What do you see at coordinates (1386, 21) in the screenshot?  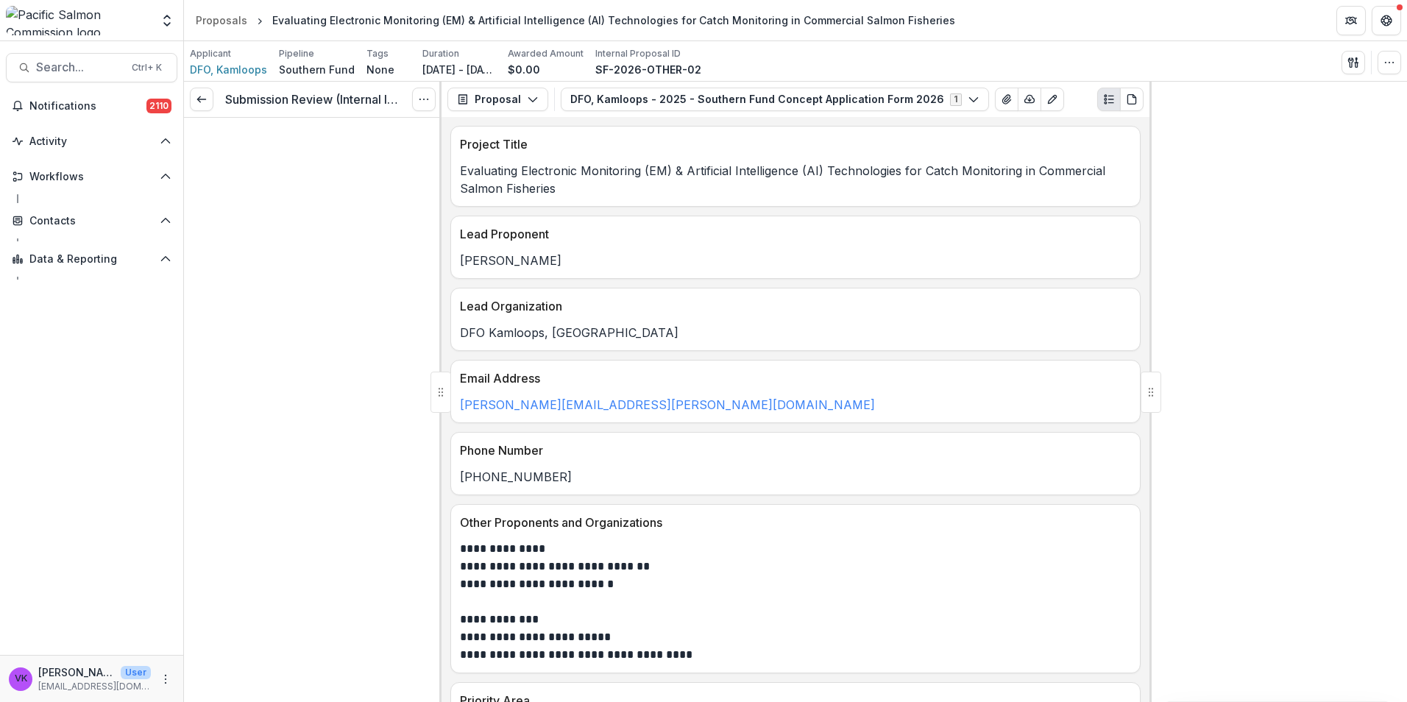 I see `button: Get Help` at bounding box center [1386, 21].